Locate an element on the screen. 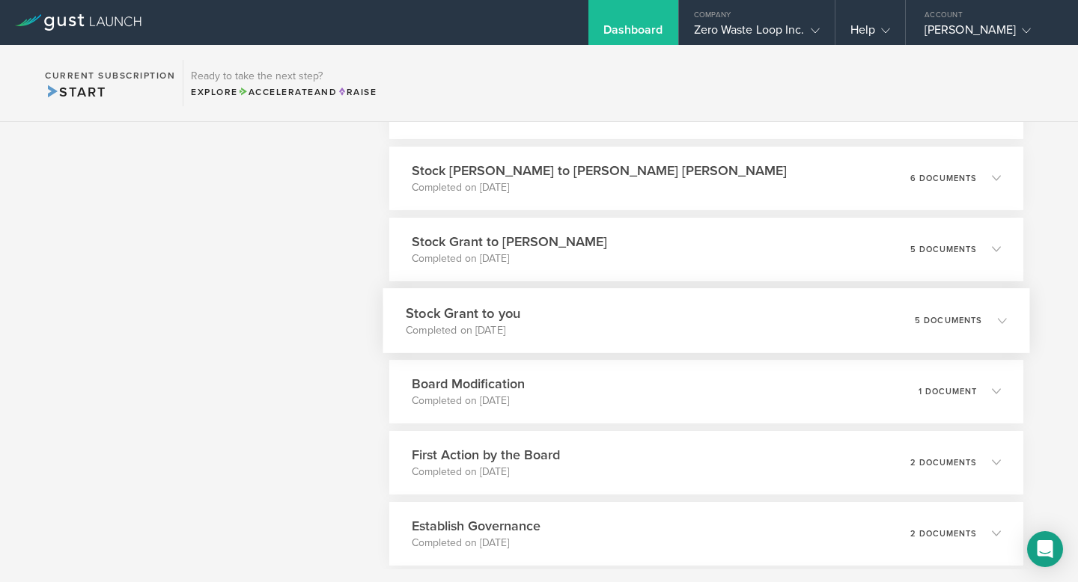 The image size is (1078, 582). h2: Current Subscription is located at coordinates (110, 76).